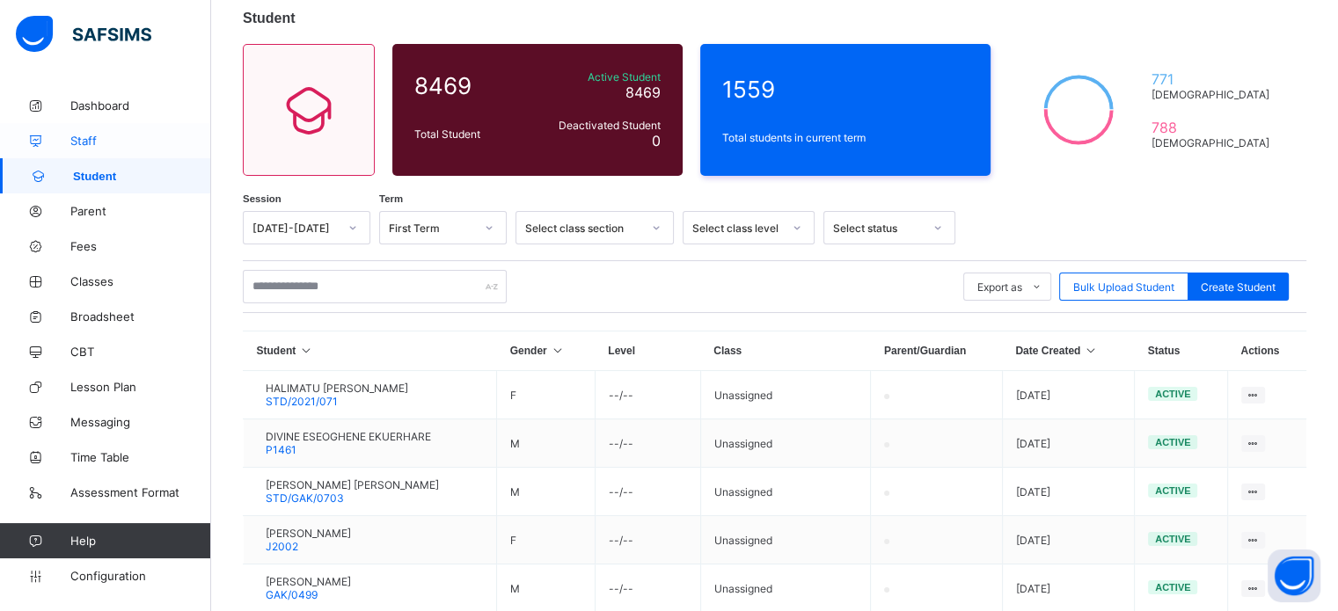 The image size is (1338, 611). Describe the element at coordinates (141, 281) in the screenshot. I see `span: Classes` at that location.